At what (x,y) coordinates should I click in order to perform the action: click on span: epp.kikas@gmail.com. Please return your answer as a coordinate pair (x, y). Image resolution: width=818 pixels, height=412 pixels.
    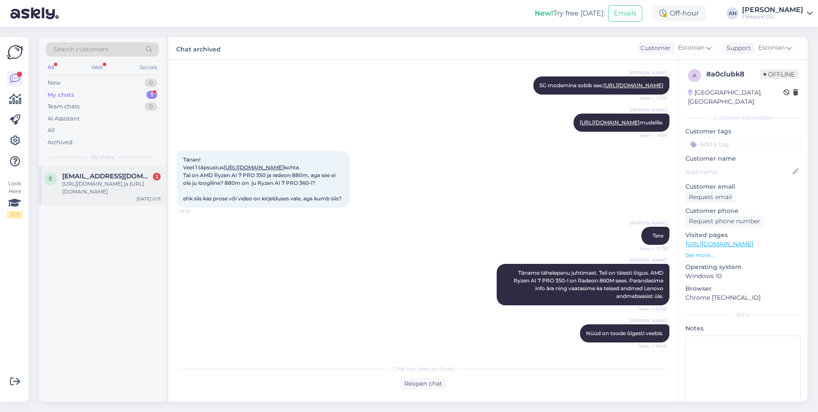
    Looking at the image, I should click on (107, 176).